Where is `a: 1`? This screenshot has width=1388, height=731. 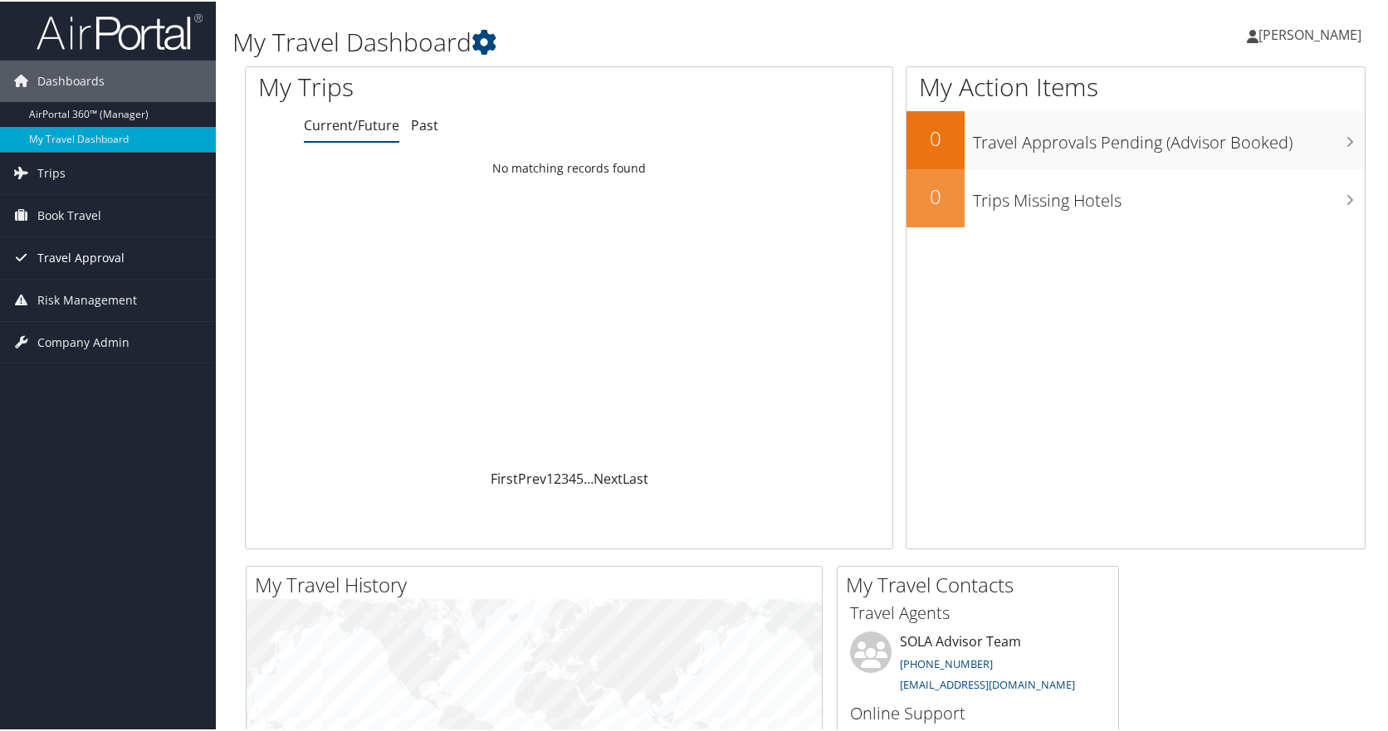 a: 1 is located at coordinates (550, 477).